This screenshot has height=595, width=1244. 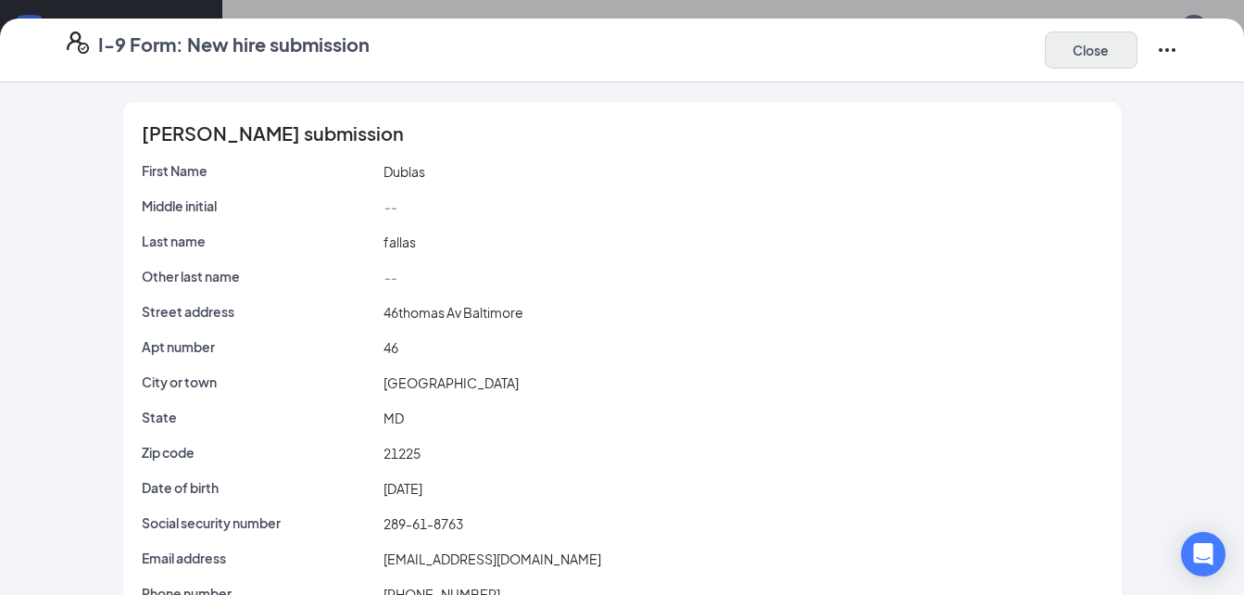 I want to click on span: MD, so click(x=394, y=418).